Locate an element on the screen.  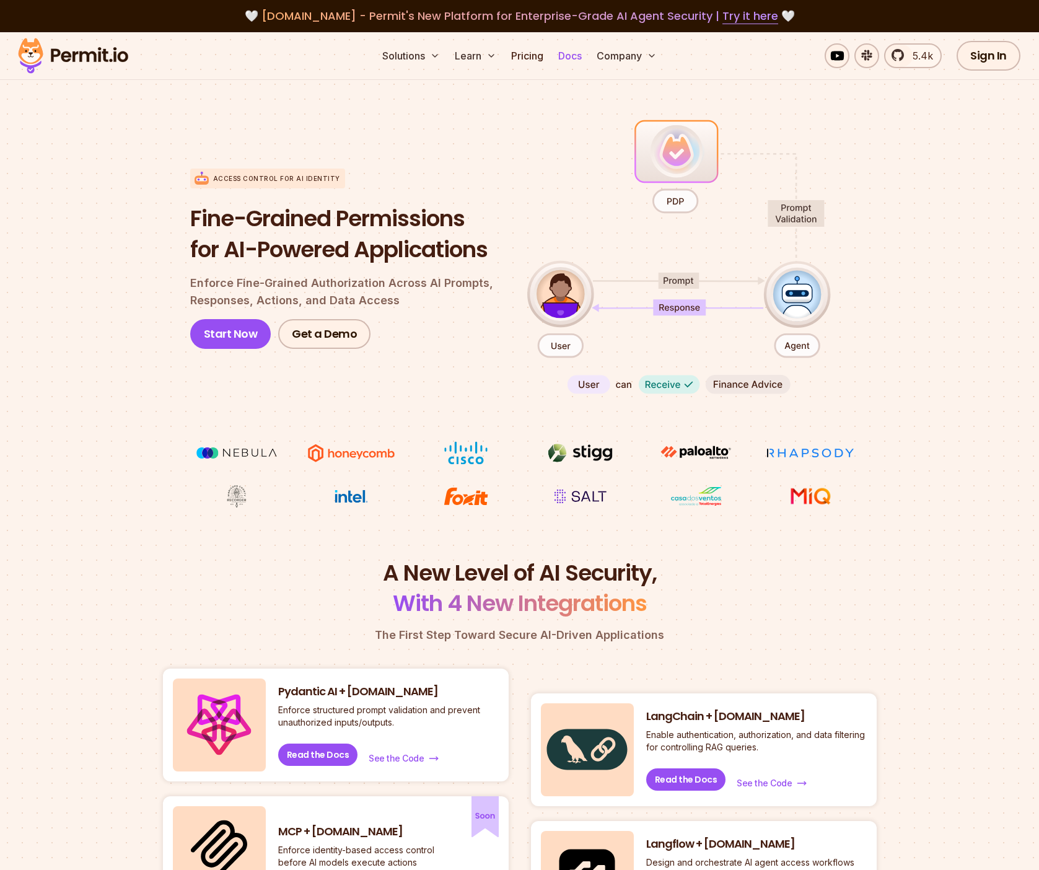
span: 5.4k is located at coordinates (919, 56).